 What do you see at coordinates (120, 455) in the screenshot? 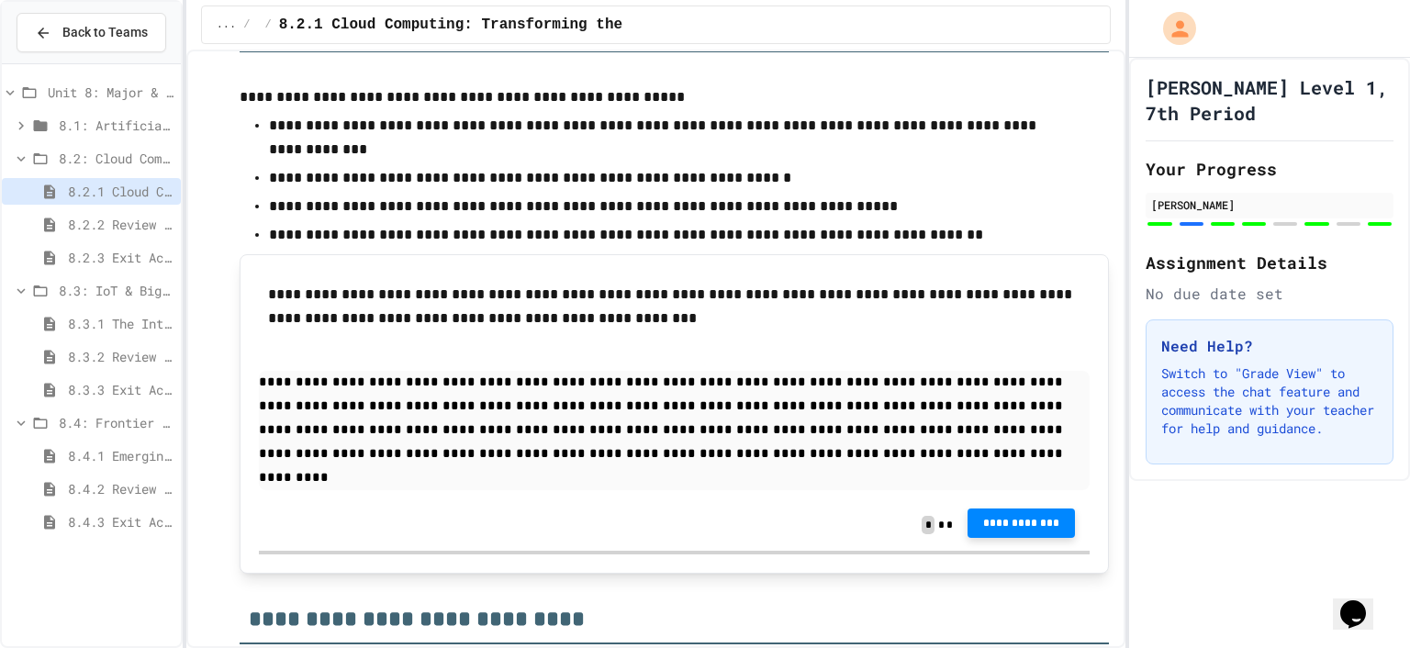
I see `span: 8.4.1 Emerging Technologies: Shaping Our Digital Future` at bounding box center [120, 455].